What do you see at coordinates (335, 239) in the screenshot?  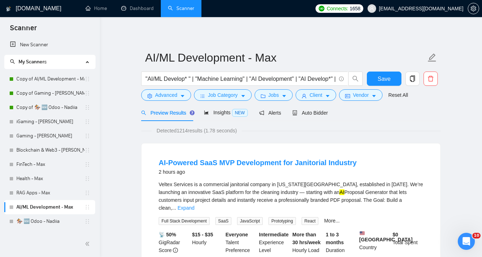 I see `b: 1 to 3 months` at bounding box center [335, 239].